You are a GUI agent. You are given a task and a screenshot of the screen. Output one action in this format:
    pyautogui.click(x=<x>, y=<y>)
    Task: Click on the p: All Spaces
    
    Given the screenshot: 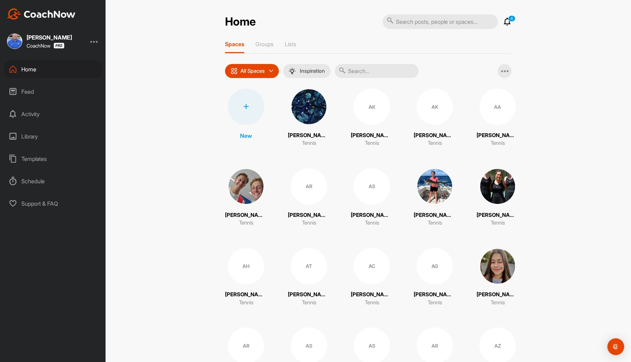 What is the action you would take?
    pyautogui.click(x=253, y=71)
    